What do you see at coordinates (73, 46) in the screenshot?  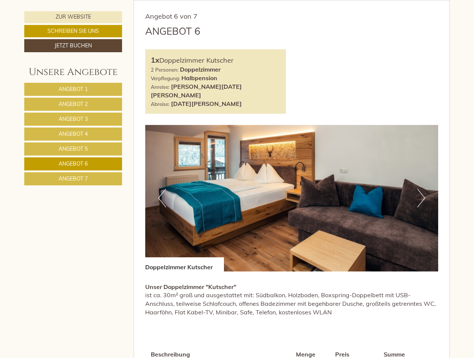 I see `a: Jetzt buchen` at bounding box center [73, 46].